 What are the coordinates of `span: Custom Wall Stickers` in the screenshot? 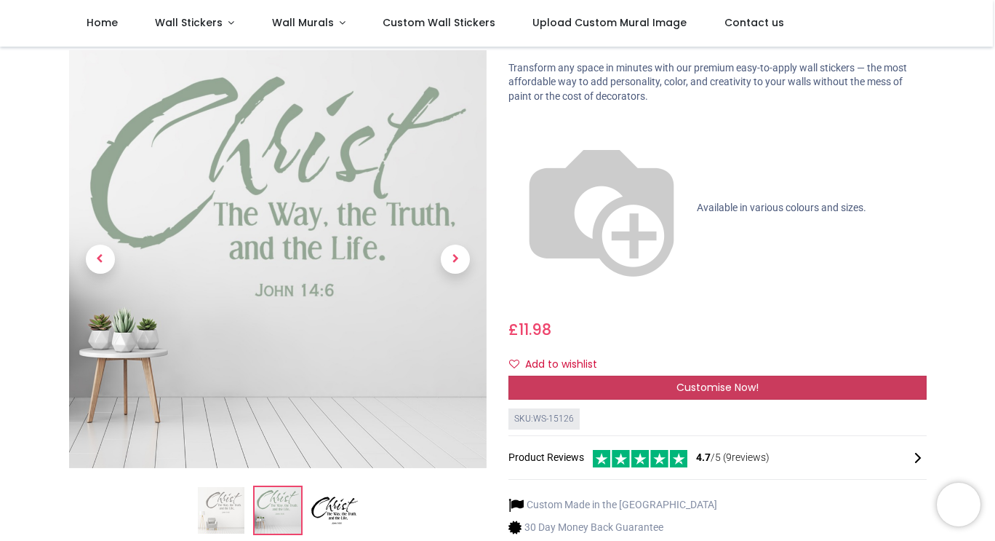 It's located at (439, 23).